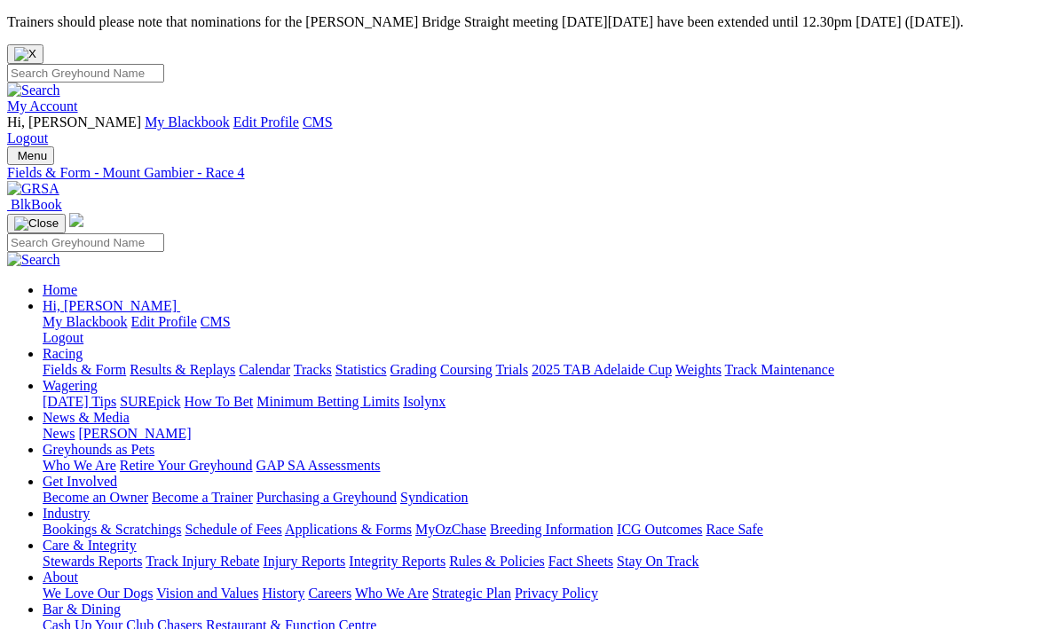 This screenshot has width=1041, height=629. Describe the element at coordinates (327, 497) in the screenshot. I see `a: Purchasing a Greyhound` at that location.